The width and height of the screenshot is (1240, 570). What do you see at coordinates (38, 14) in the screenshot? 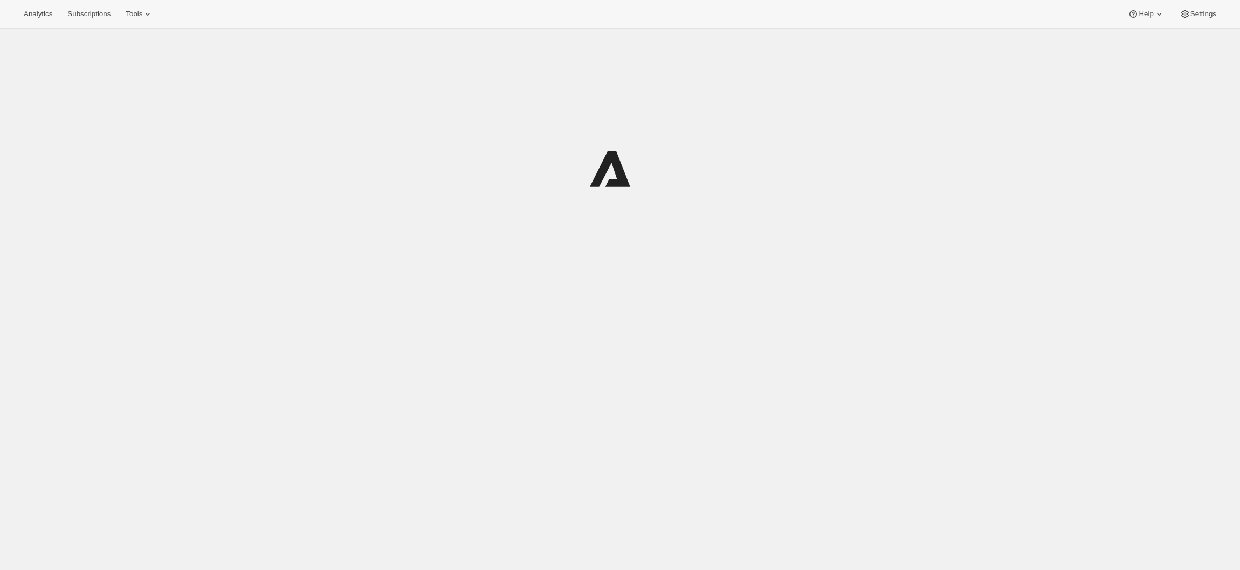
I see `button: Analytics` at bounding box center [38, 14].